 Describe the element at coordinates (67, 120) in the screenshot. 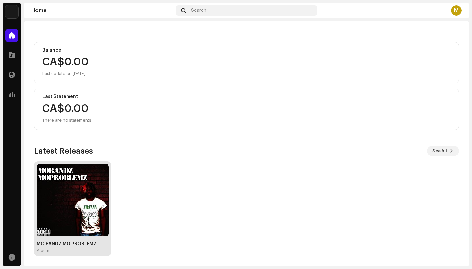

I see `div: There are no statements` at that location.